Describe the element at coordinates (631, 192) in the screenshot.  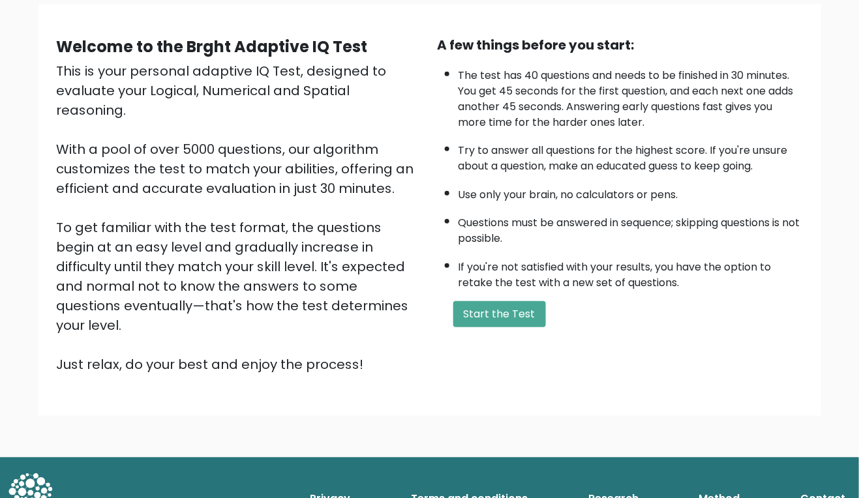
I see `li: Use only your brain, no calculators or pens.` at that location.